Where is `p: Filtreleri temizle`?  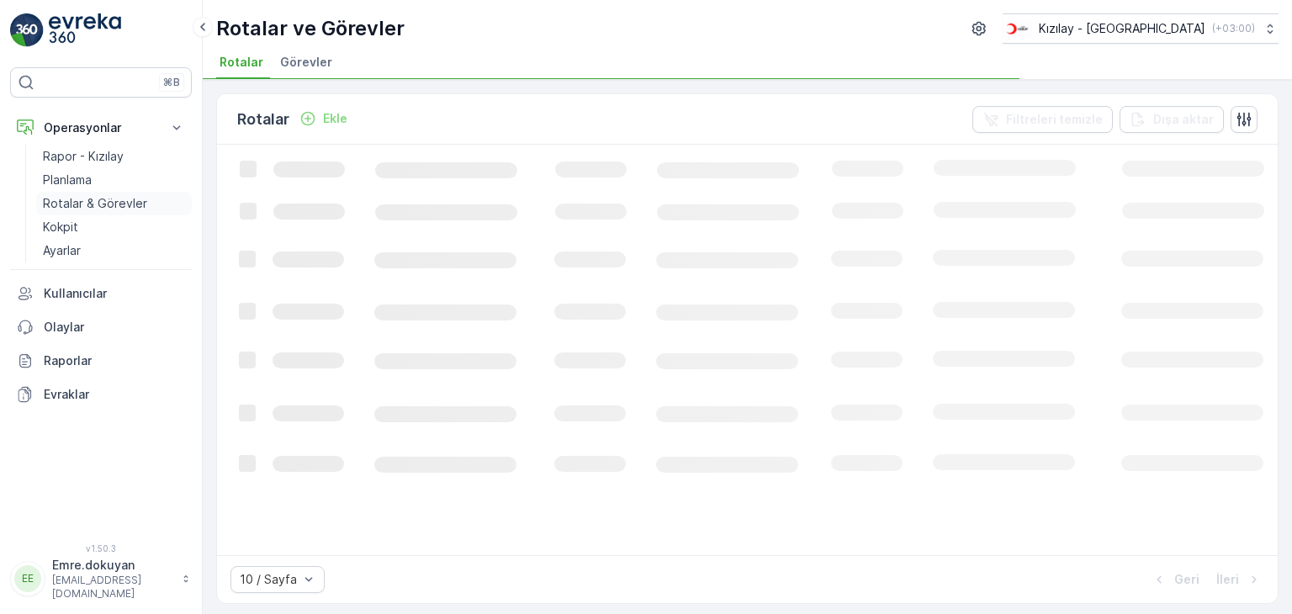 p: Filtreleri temizle is located at coordinates (1054, 119).